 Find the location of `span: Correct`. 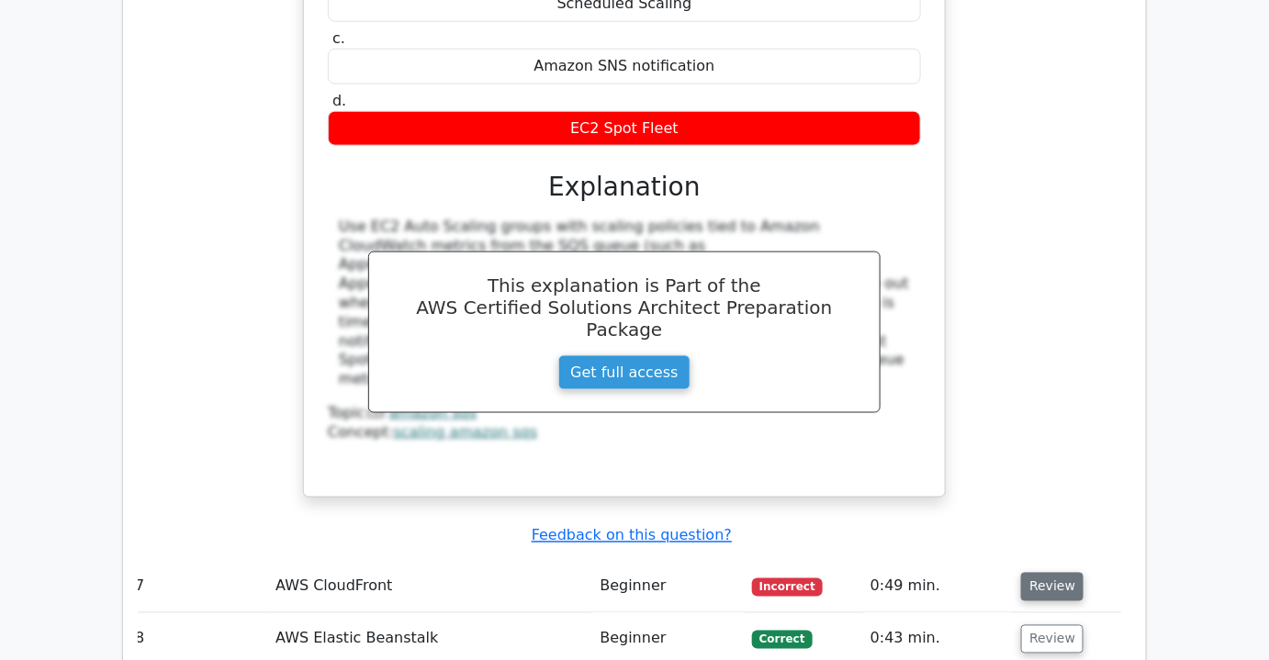

span: Correct is located at coordinates (781, 640).